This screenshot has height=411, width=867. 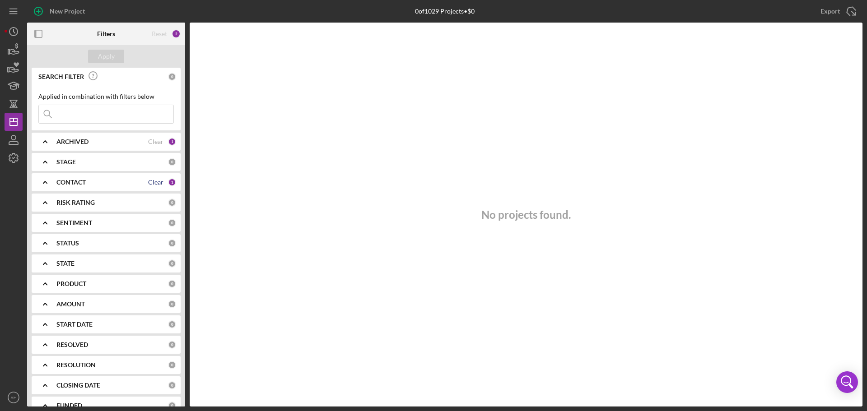 I want to click on text: AH, so click(x=13, y=398).